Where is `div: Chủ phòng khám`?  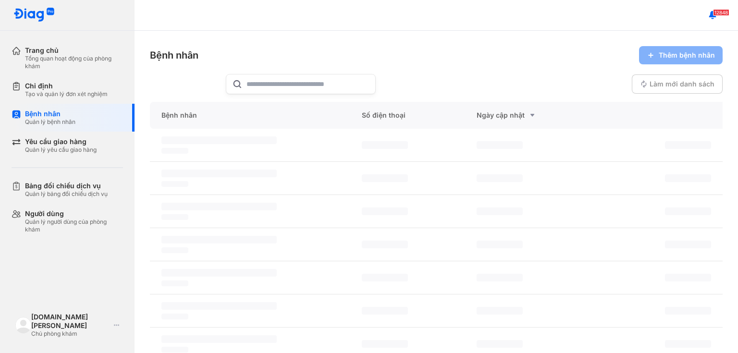
div: Chủ phòng khám is located at coordinates (71, 334).